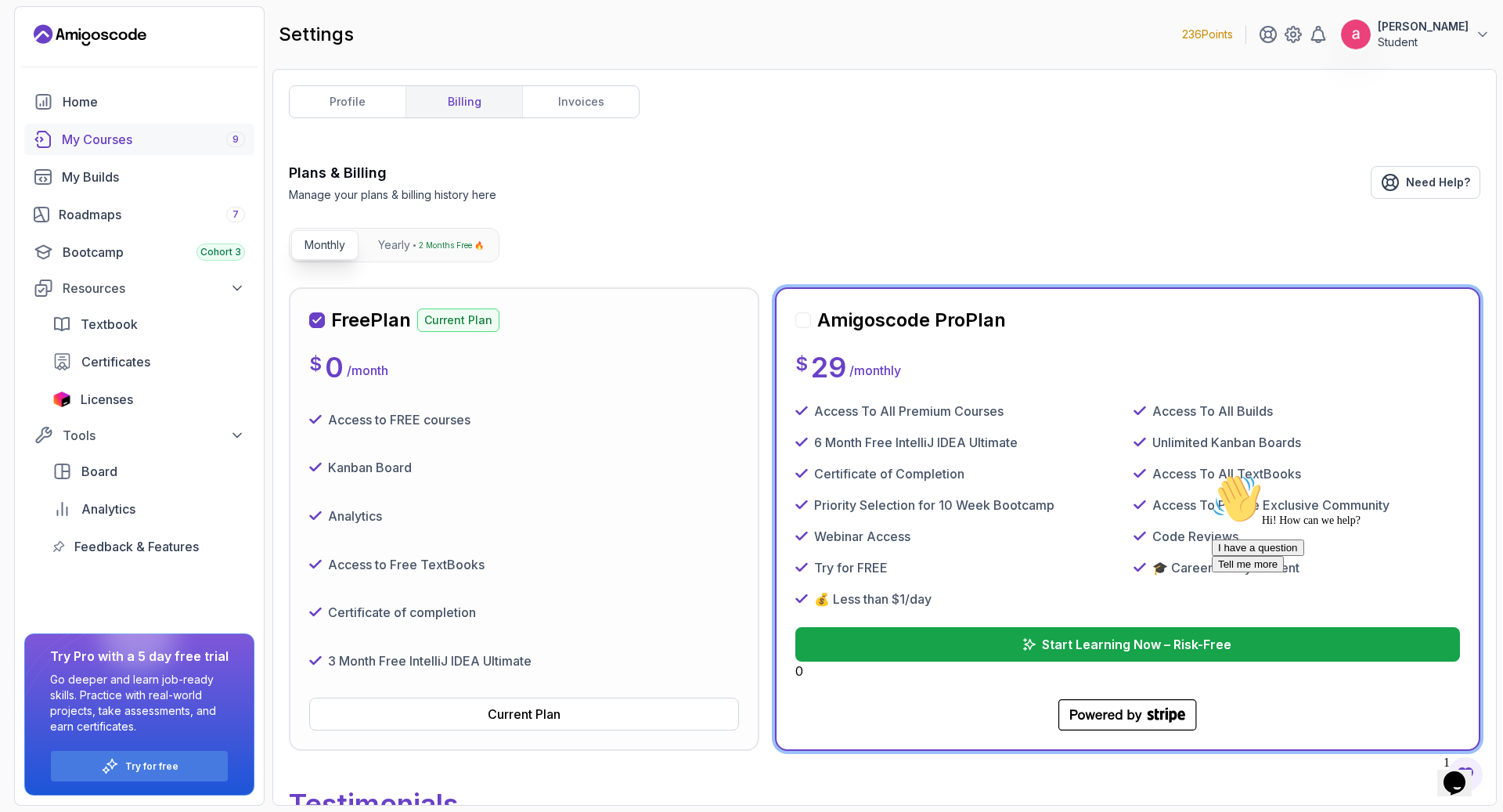 The height and width of the screenshot is (812, 1503). I want to click on a: certificates, so click(149, 362).